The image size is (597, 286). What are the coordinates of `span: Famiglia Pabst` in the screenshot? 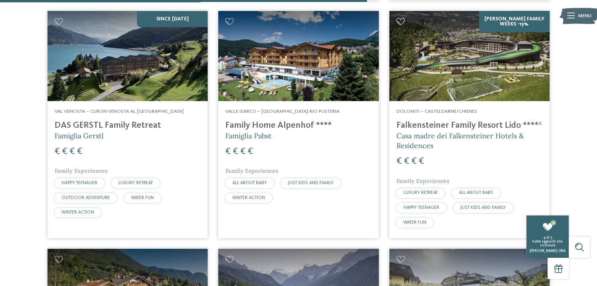 It's located at (248, 136).